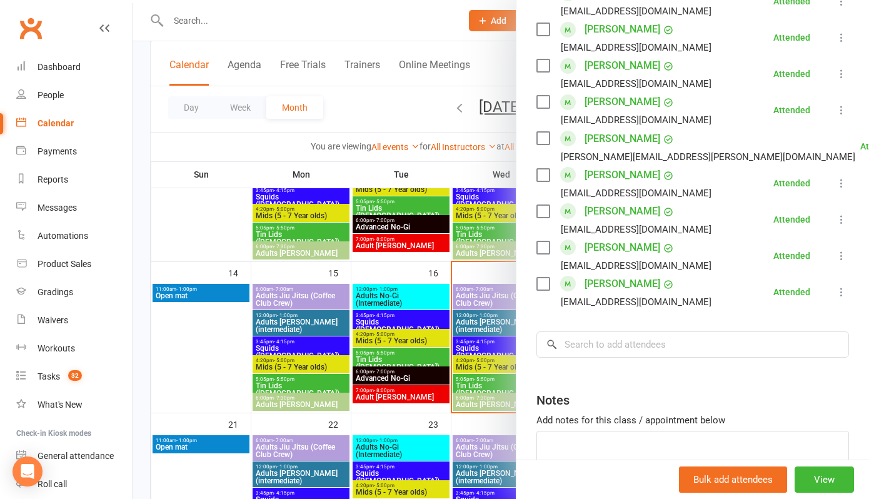  Describe the element at coordinates (60, 405) in the screenshot. I see `div: What's New` at that location.